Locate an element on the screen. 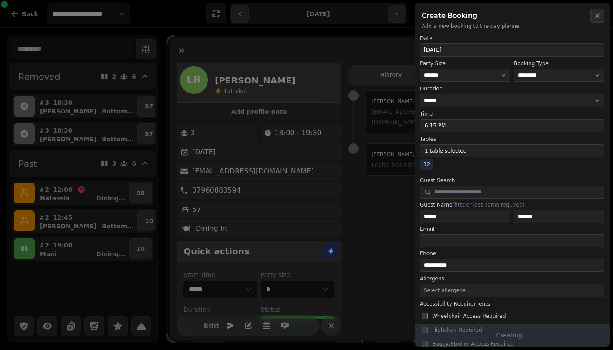 The height and width of the screenshot is (350, 613). span: 12 is located at coordinates (427, 164).